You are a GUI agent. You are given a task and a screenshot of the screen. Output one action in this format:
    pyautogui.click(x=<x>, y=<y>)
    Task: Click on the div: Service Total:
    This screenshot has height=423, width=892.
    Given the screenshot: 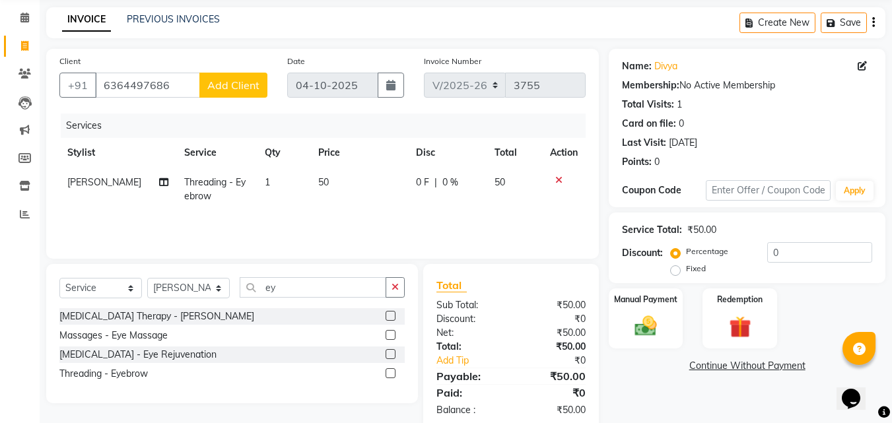 What is the action you would take?
    pyautogui.click(x=652, y=230)
    